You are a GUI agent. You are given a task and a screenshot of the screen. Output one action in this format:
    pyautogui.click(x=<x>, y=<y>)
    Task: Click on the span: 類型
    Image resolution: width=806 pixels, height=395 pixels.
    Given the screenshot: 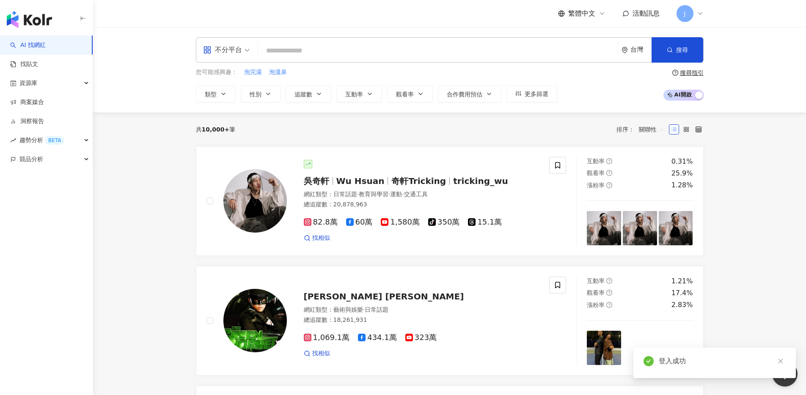 What is the action you would take?
    pyautogui.click(x=211, y=94)
    